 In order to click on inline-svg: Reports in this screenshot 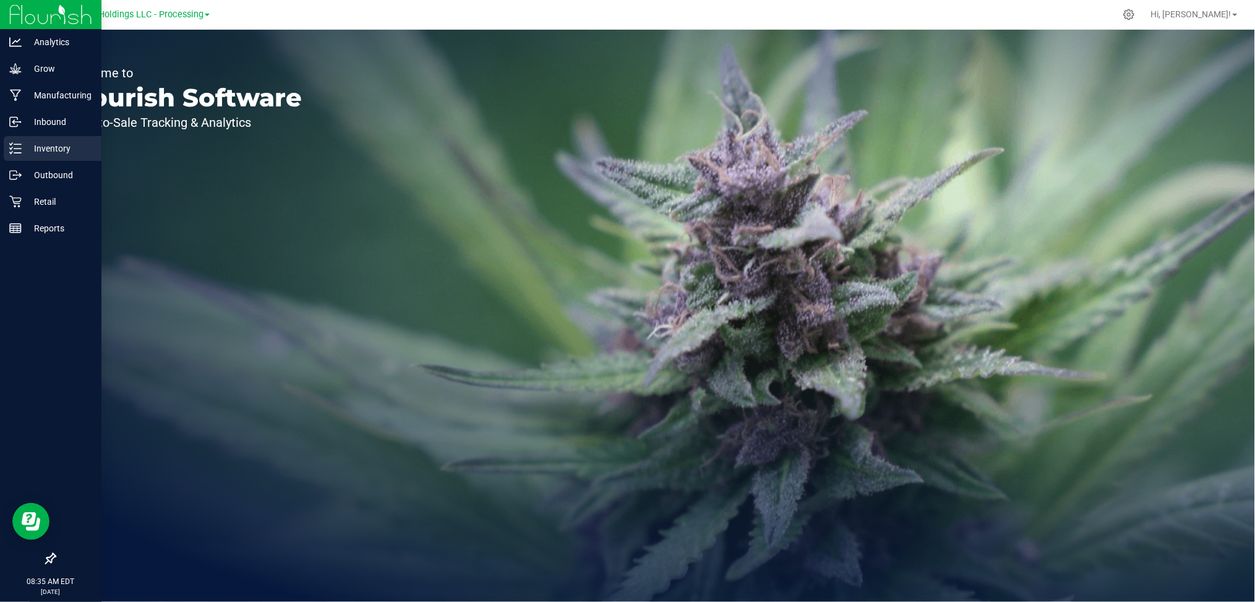, I will do `click(15, 228)`.